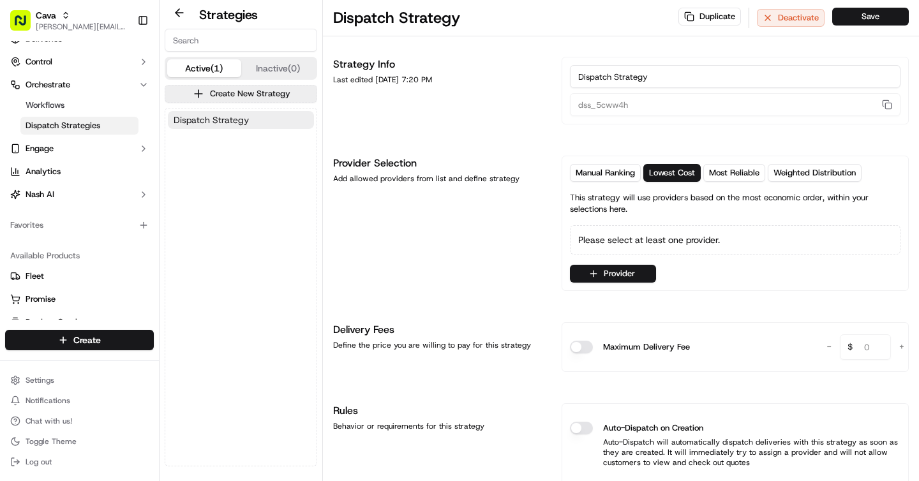 This screenshot has height=481, width=919. I want to click on span: Cava, so click(46, 15).